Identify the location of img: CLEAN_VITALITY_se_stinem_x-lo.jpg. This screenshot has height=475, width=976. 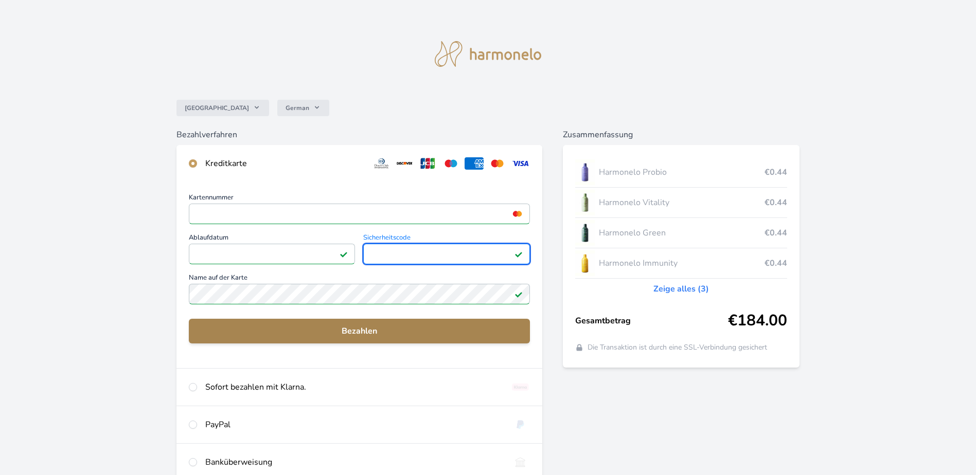
(585, 203).